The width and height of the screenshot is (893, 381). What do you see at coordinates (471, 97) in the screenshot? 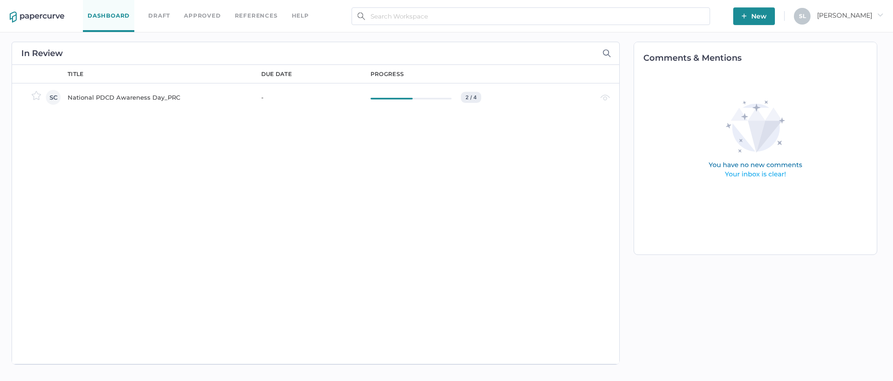
I see `div: 2 / 4` at bounding box center [471, 97].